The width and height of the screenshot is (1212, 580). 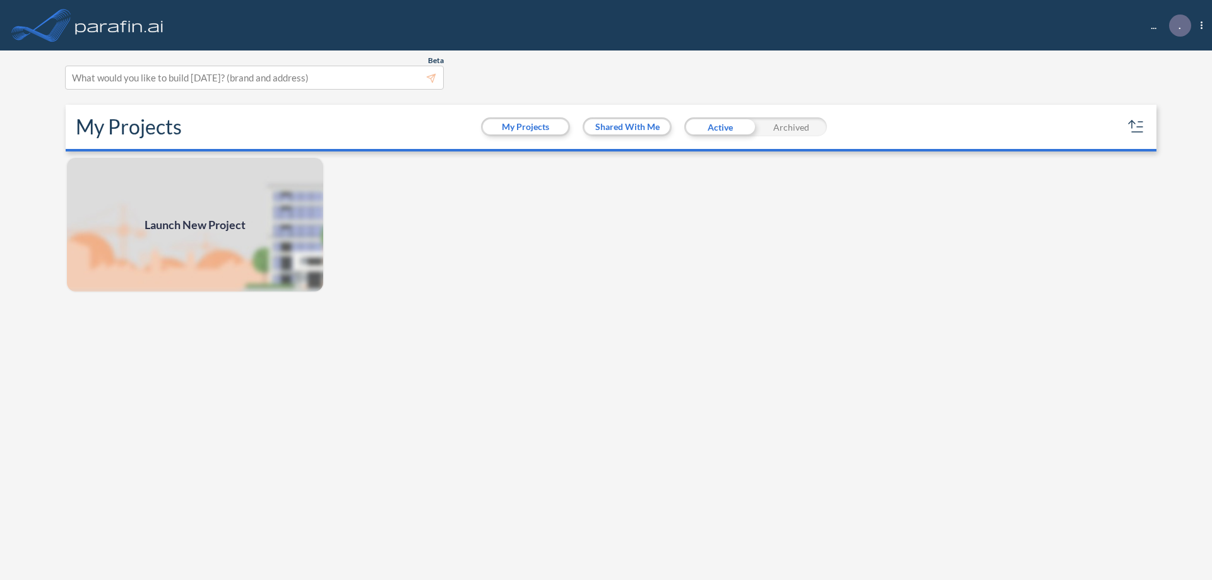 What do you see at coordinates (119, 25) in the screenshot?
I see `img: logo` at bounding box center [119, 25].